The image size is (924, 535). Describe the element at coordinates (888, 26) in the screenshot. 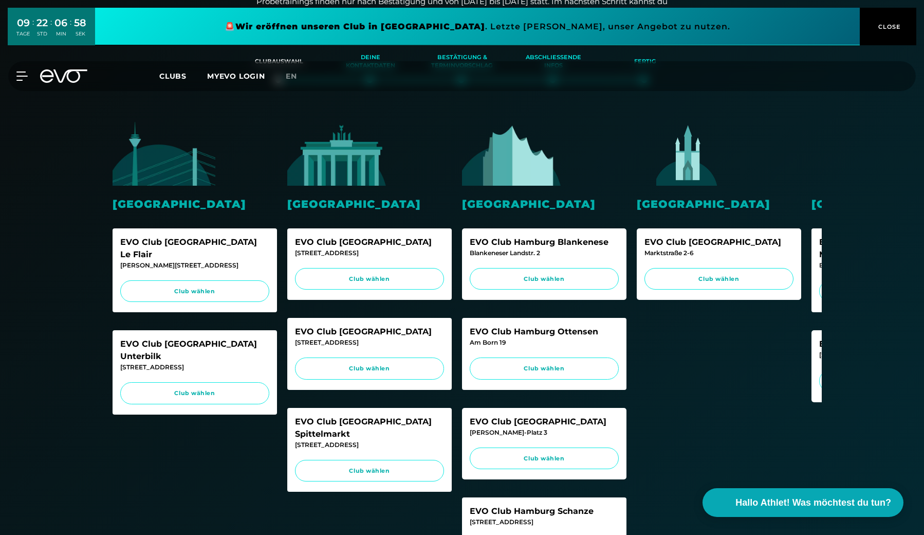

I see `button: CLOSE` at that location.